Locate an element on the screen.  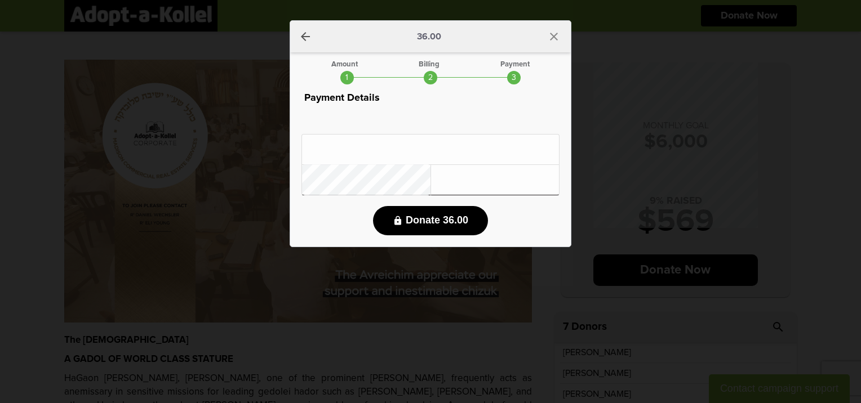
i: close is located at coordinates (554, 37).